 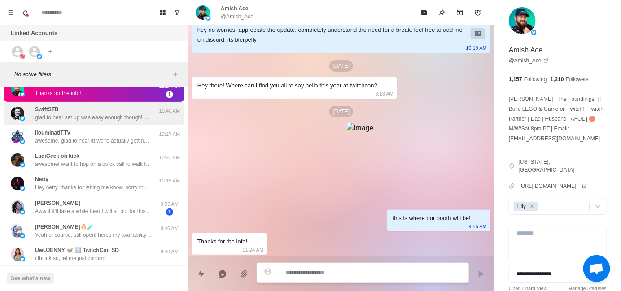 I want to click on p: 11:24 AM, so click(x=253, y=250).